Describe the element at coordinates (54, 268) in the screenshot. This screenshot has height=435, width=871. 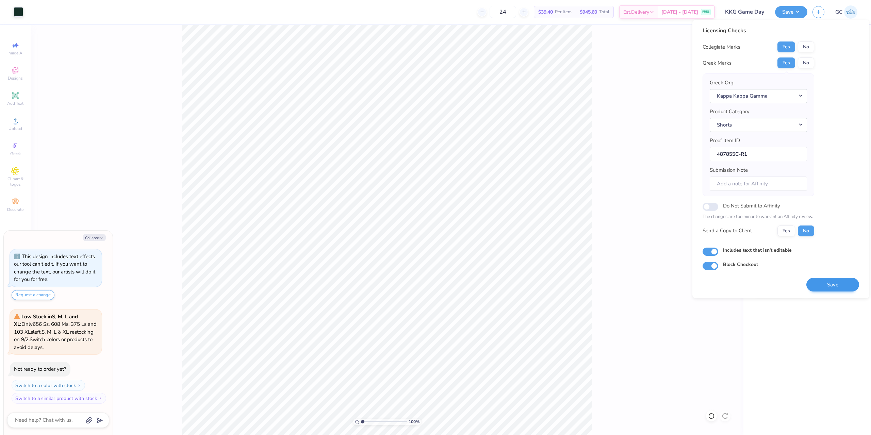
I see `div: This design includes text effects our tool can't edit. If you want to change the text, our artist...` at that location.